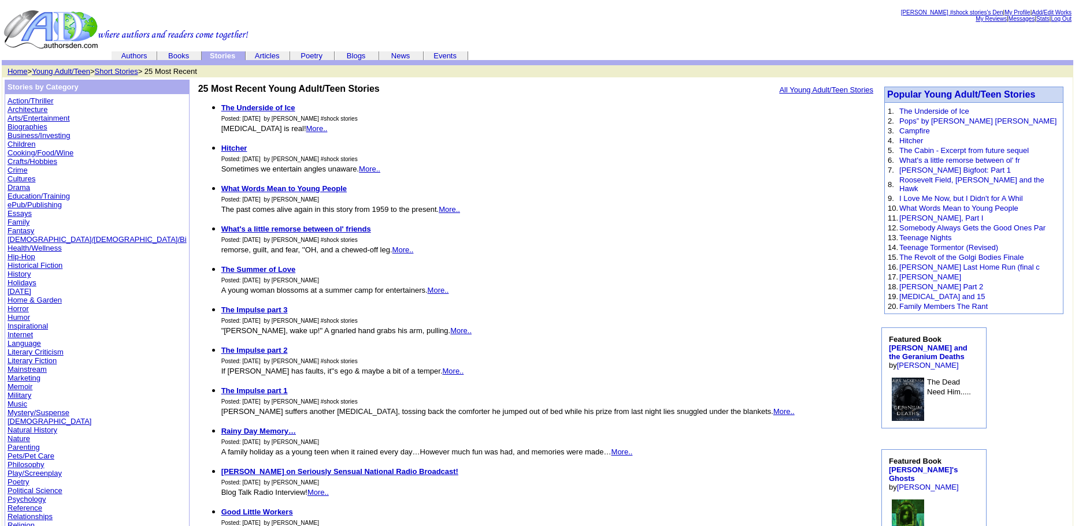 Image resolution: width=1075 pixels, height=526 pixels. Describe the element at coordinates (258, 431) in the screenshot. I see `a: Rainy Day Memory…` at that location.